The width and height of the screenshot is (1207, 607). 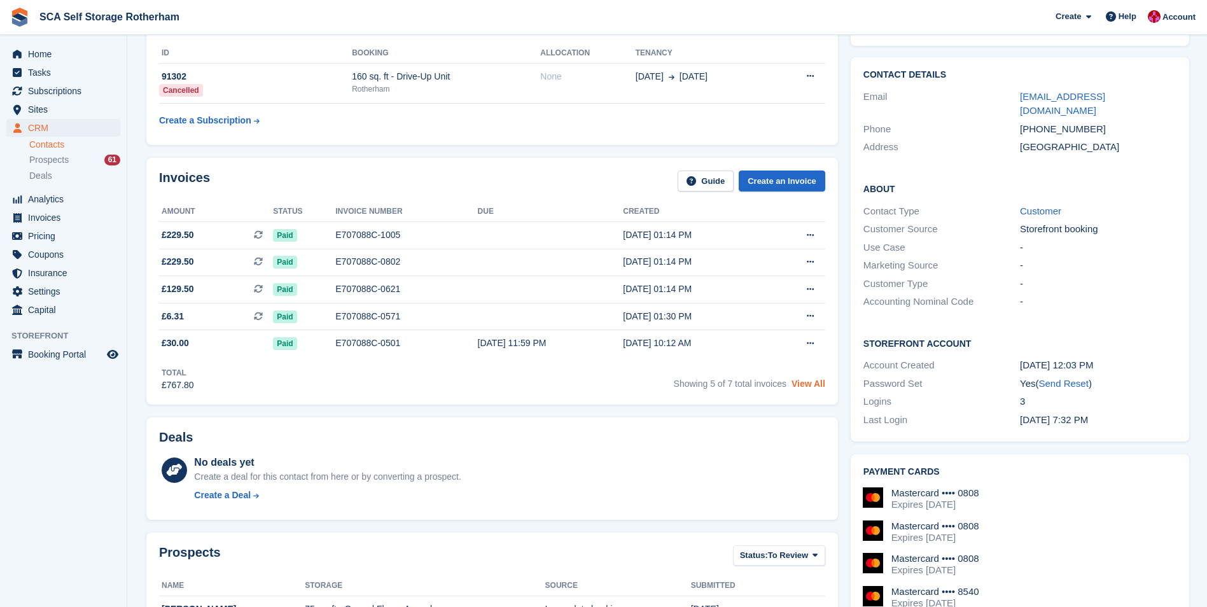 What do you see at coordinates (66, 91) in the screenshot?
I see `span: Subscriptions` at bounding box center [66, 91].